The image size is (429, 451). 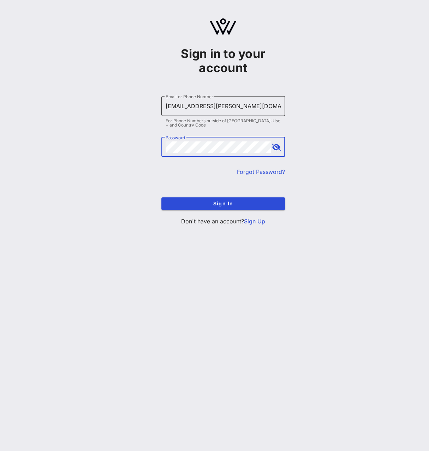 I want to click on p: Don't have an account?, so click(x=223, y=221).